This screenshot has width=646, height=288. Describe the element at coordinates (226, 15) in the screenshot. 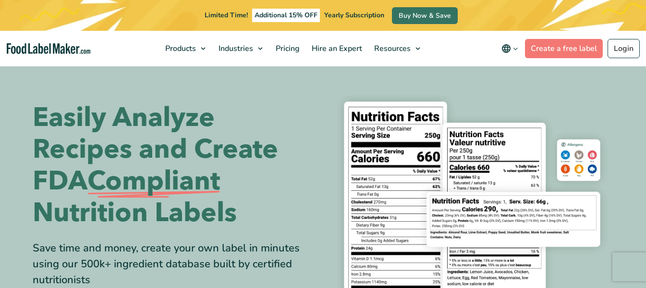

I see `span: Limited Time!` at that location.